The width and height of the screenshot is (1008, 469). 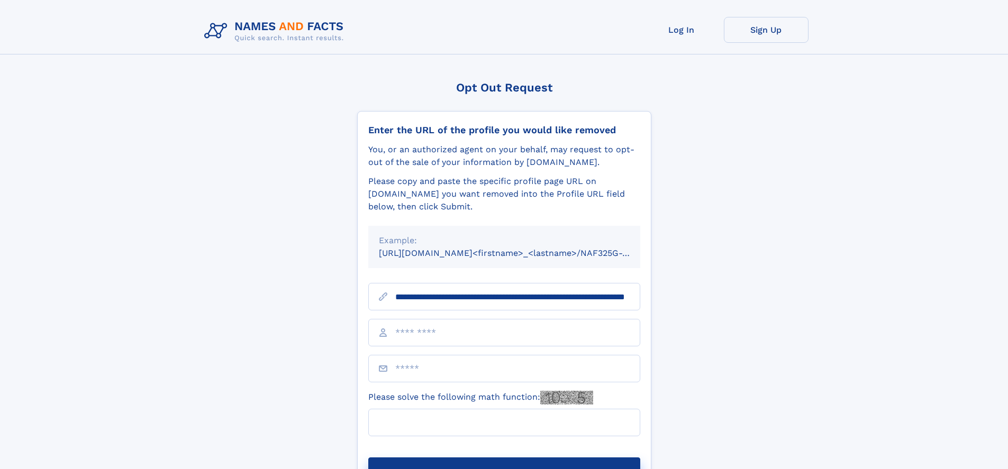 I want to click on div: You, or an authorized agent on your behalf, may request to opt-out of the sale of your informatio..., so click(x=504, y=156).